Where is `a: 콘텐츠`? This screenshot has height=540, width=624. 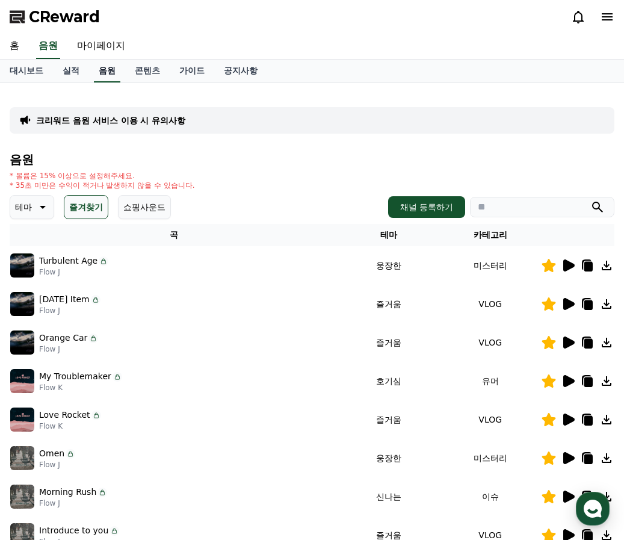 a: 콘텐츠 is located at coordinates (147, 71).